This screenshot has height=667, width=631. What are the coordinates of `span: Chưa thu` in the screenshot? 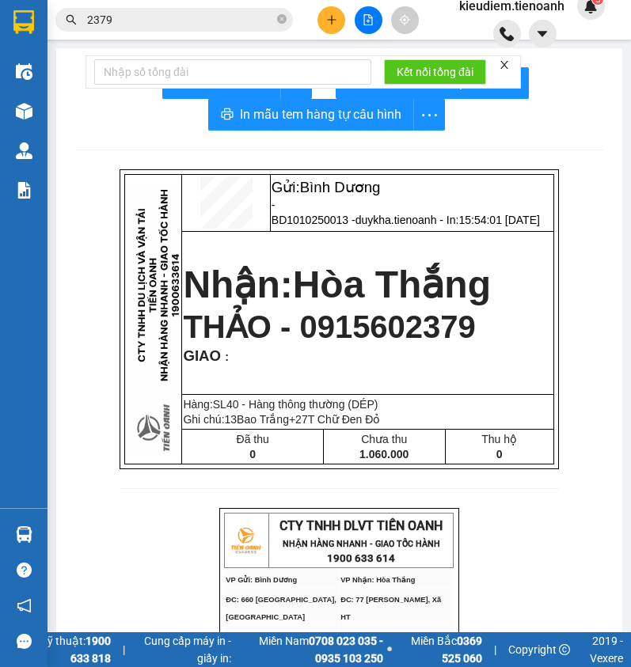 It's located at (384, 439).